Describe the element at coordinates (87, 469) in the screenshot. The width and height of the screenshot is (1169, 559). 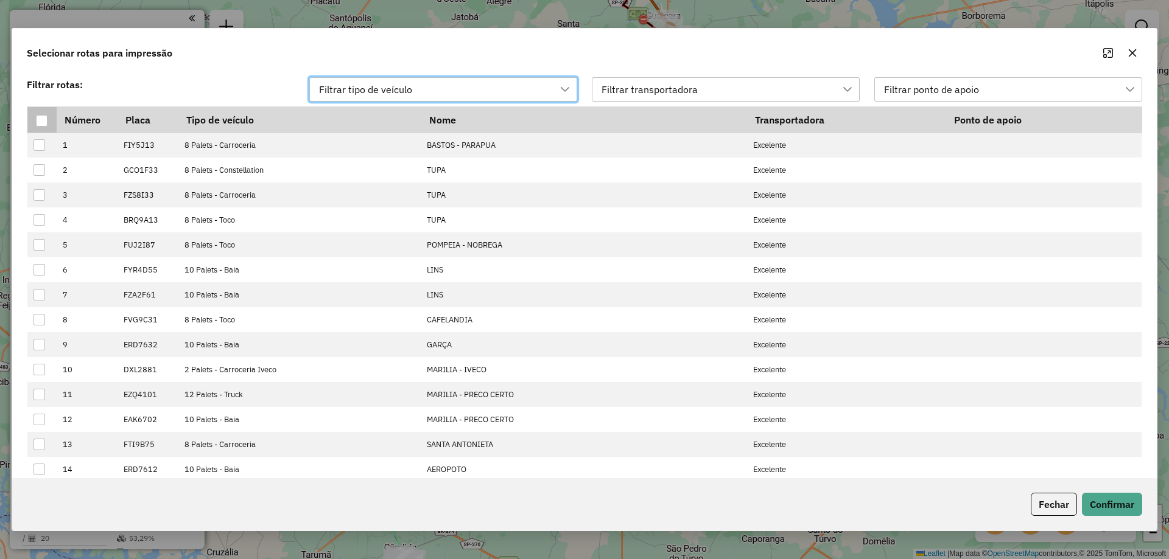
I see `td: 14` at that location.